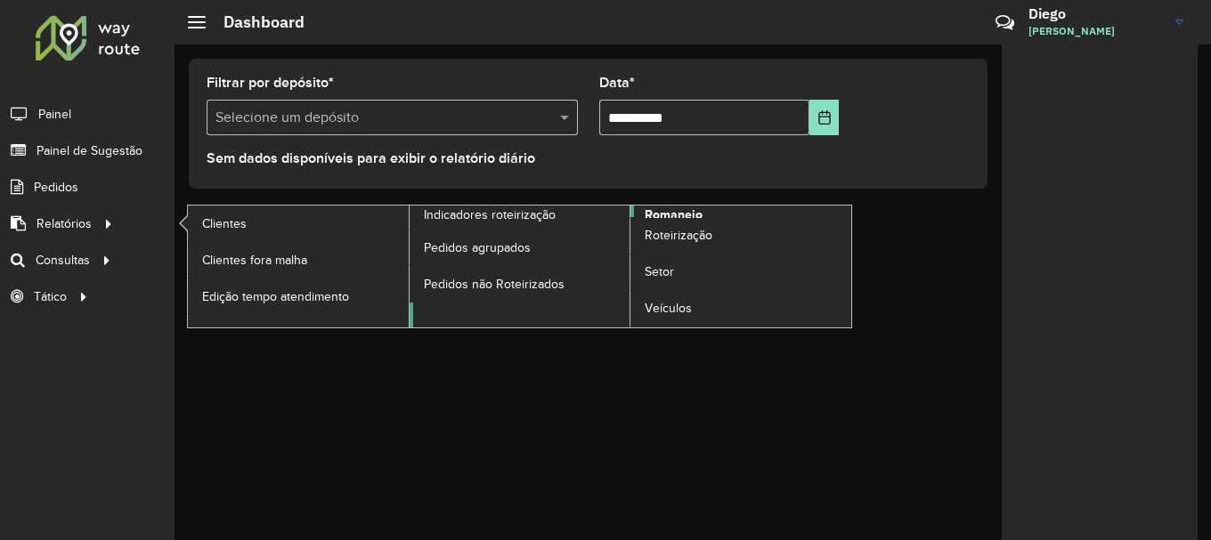  Describe the element at coordinates (668, 308) in the screenshot. I see `span: Veículos` at that location.